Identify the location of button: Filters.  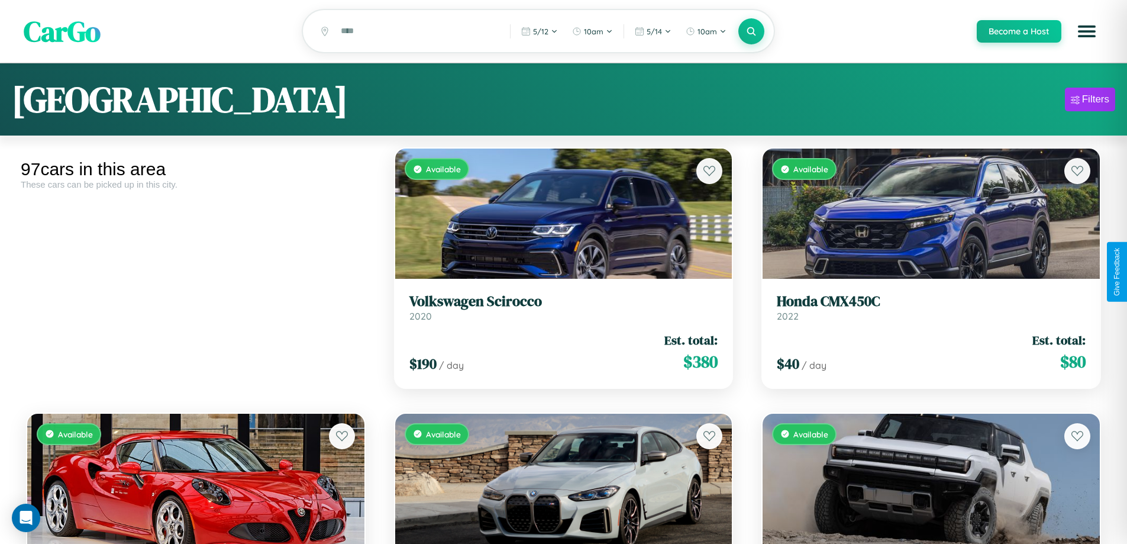
(1090, 99).